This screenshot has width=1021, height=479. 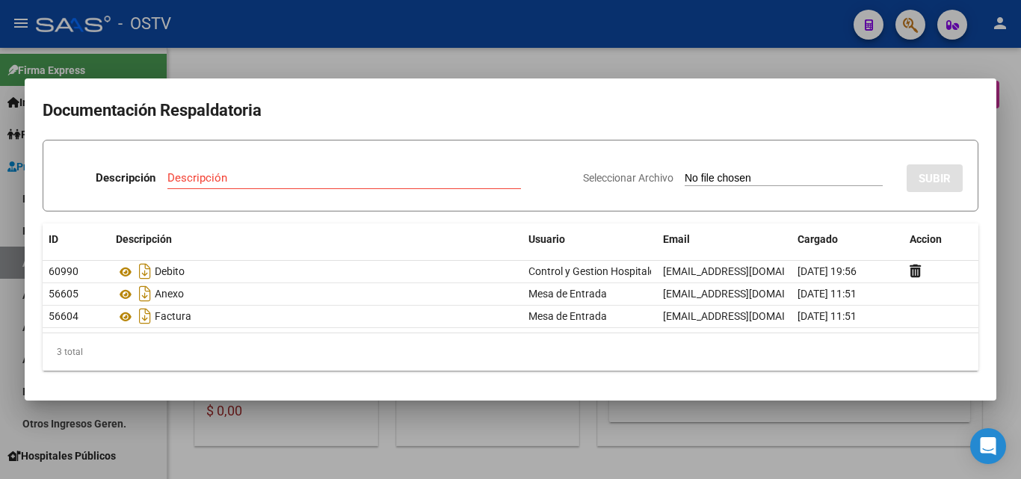 I want to click on datatable-header-cell: Usuario, so click(x=590, y=239).